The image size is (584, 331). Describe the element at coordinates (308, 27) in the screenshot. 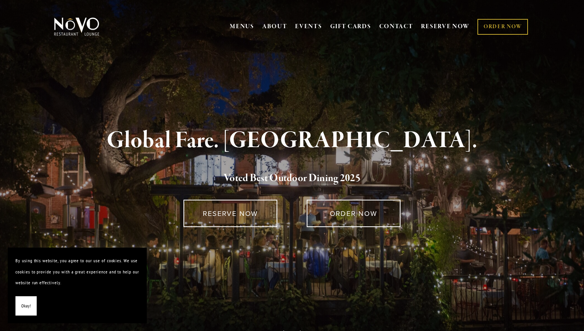

I see `a: EVENTS` at that location.